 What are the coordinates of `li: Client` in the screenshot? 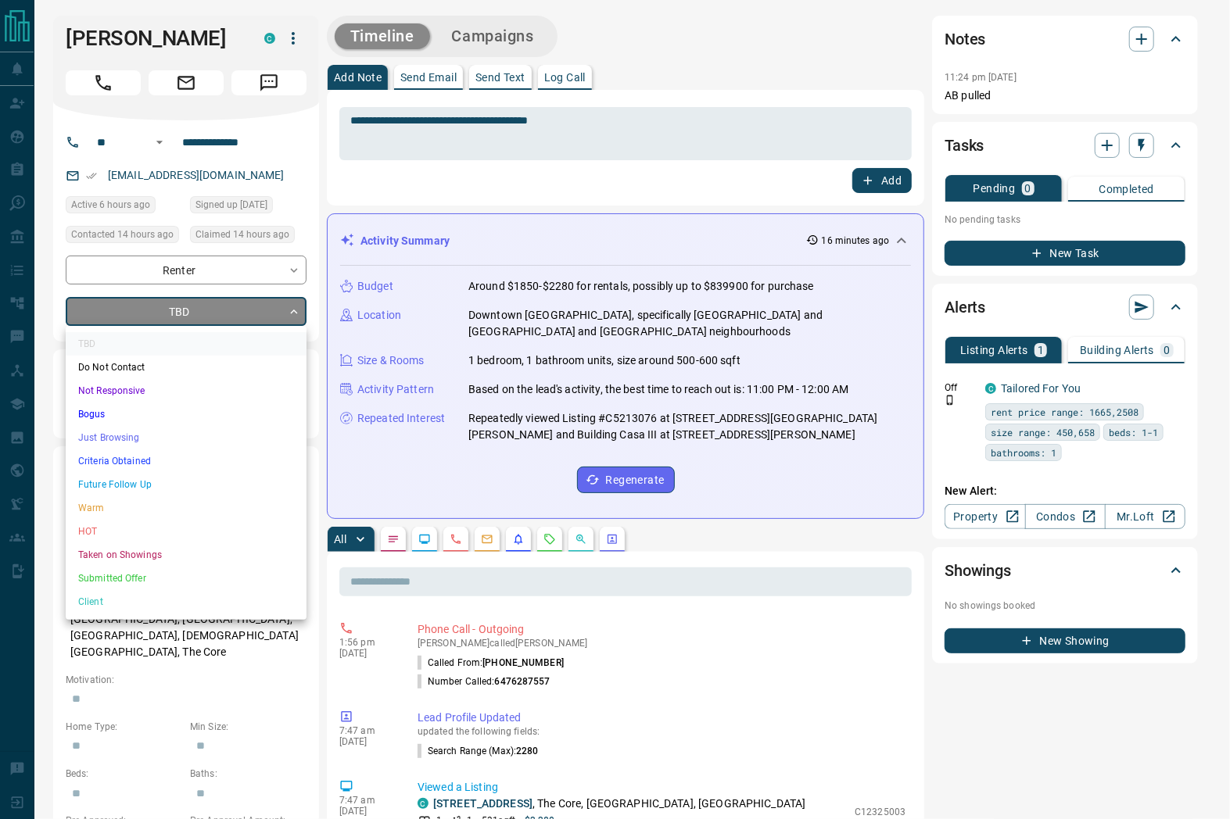 It's located at (186, 602).